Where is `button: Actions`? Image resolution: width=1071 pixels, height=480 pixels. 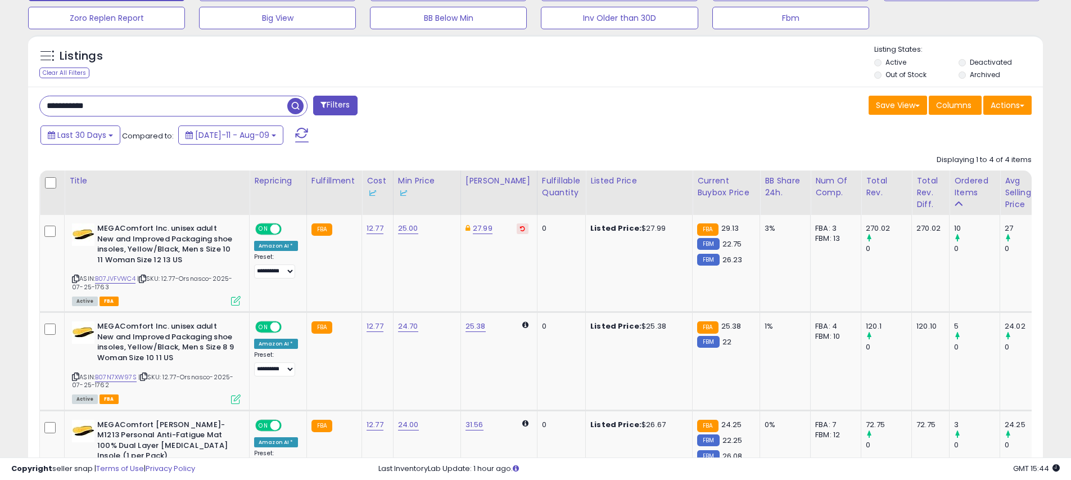
button: Actions is located at coordinates (1008, 105).